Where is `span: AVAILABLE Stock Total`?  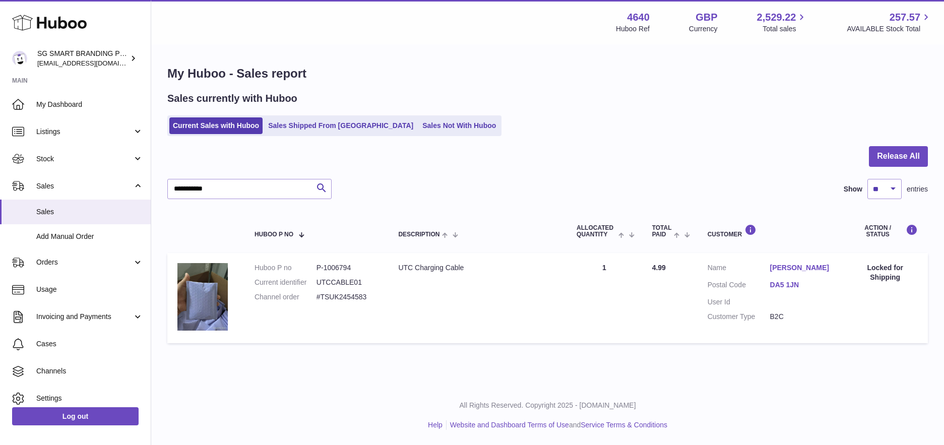 span: AVAILABLE Stock Total is located at coordinates (889, 29).